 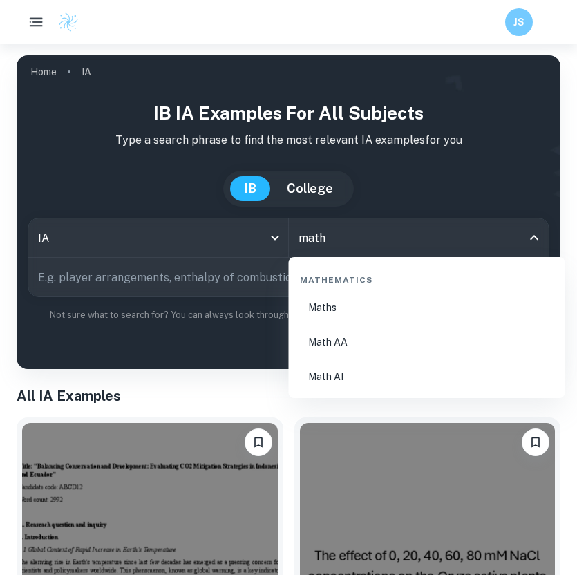 What do you see at coordinates (68, 22) in the screenshot?
I see `img: Clastify logo` at bounding box center [68, 22].